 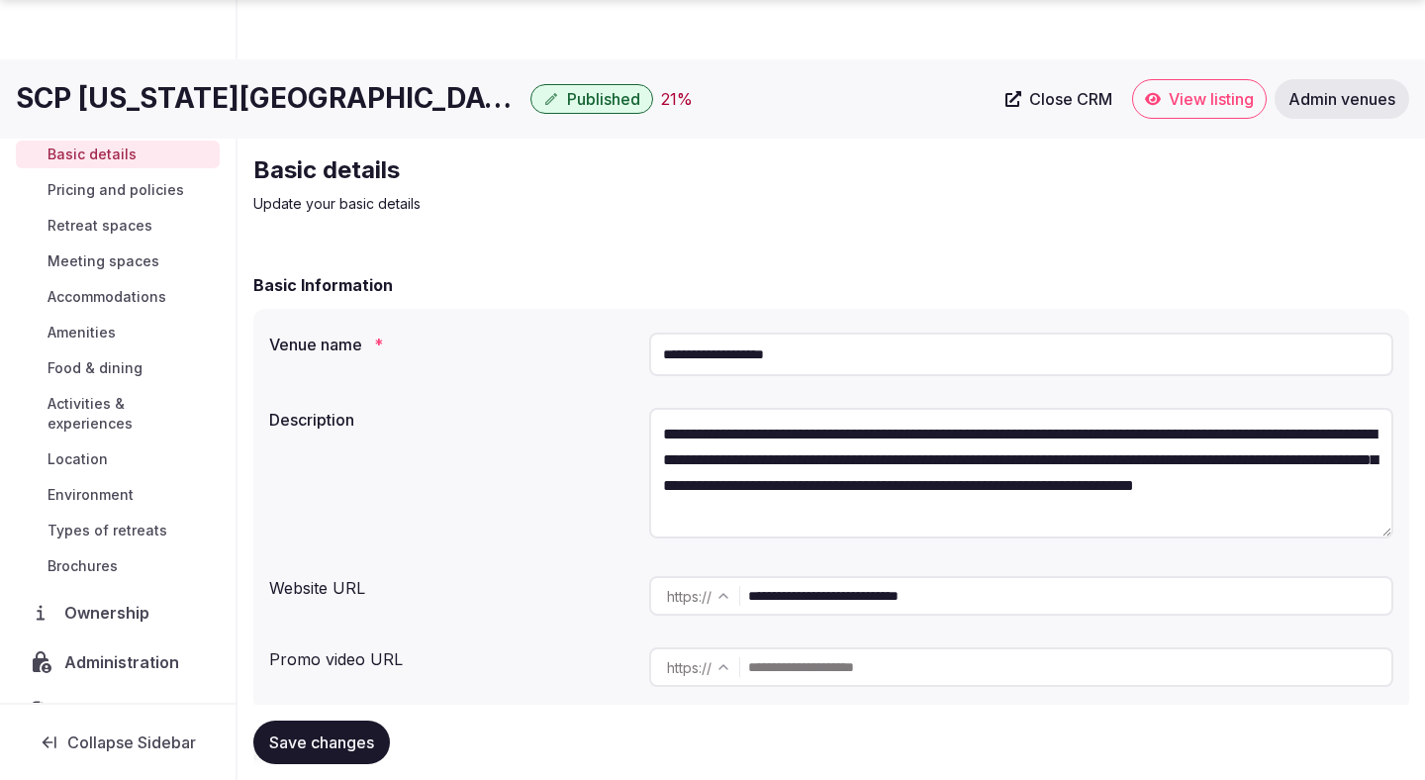 What do you see at coordinates (118, 459) in the screenshot?
I see `a: Location` at bounding box center [118, 459].